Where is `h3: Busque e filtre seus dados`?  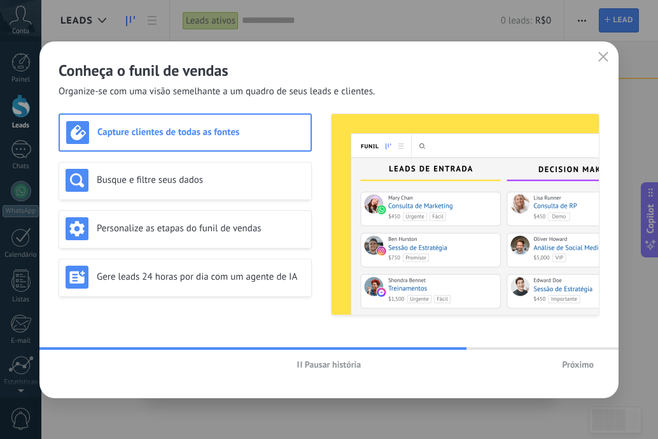
h3: Busque e filtre seus dados is located at coordinates (201, 180).